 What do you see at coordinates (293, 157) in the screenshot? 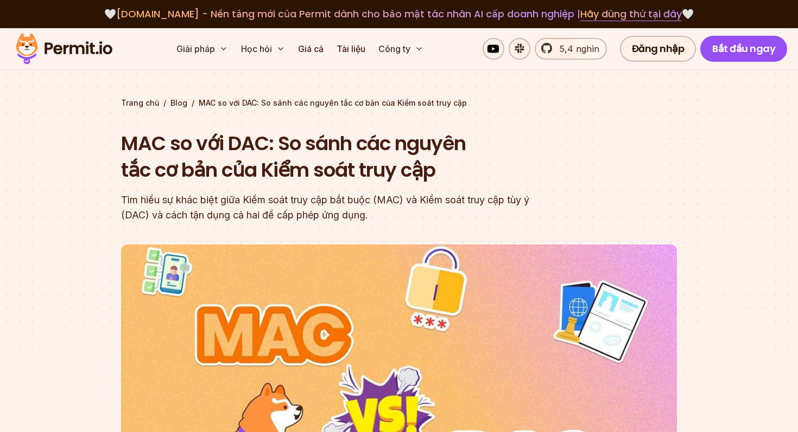
I see `font: MAC so với DAC: So sánh các nguyên tắc cơ bản của Kiểm soát truy cập` at bounding box center [293, 157].